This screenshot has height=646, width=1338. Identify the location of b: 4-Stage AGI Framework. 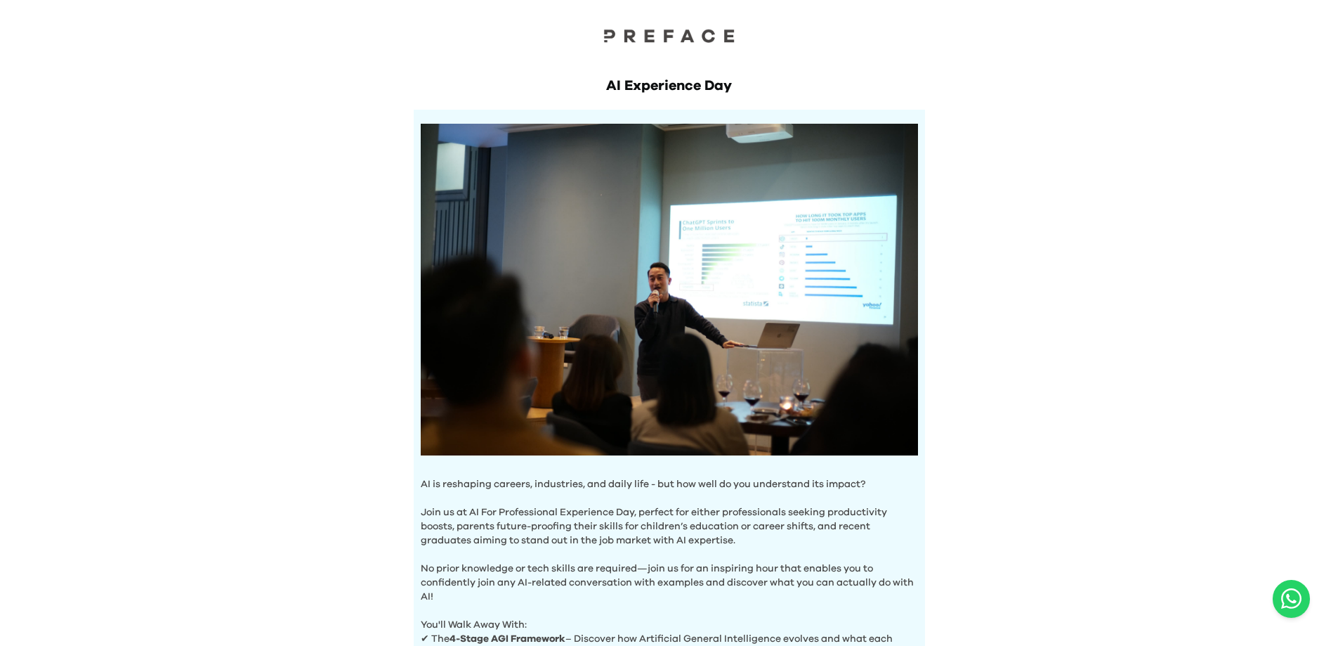
(507, 639).